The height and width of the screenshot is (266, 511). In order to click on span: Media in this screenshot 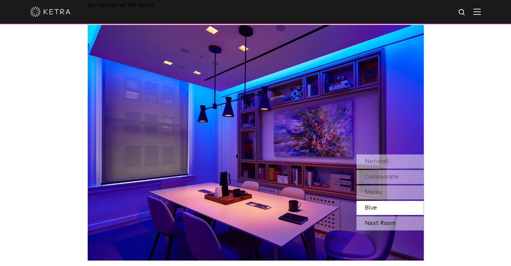, I will do `click(374, 192)`.